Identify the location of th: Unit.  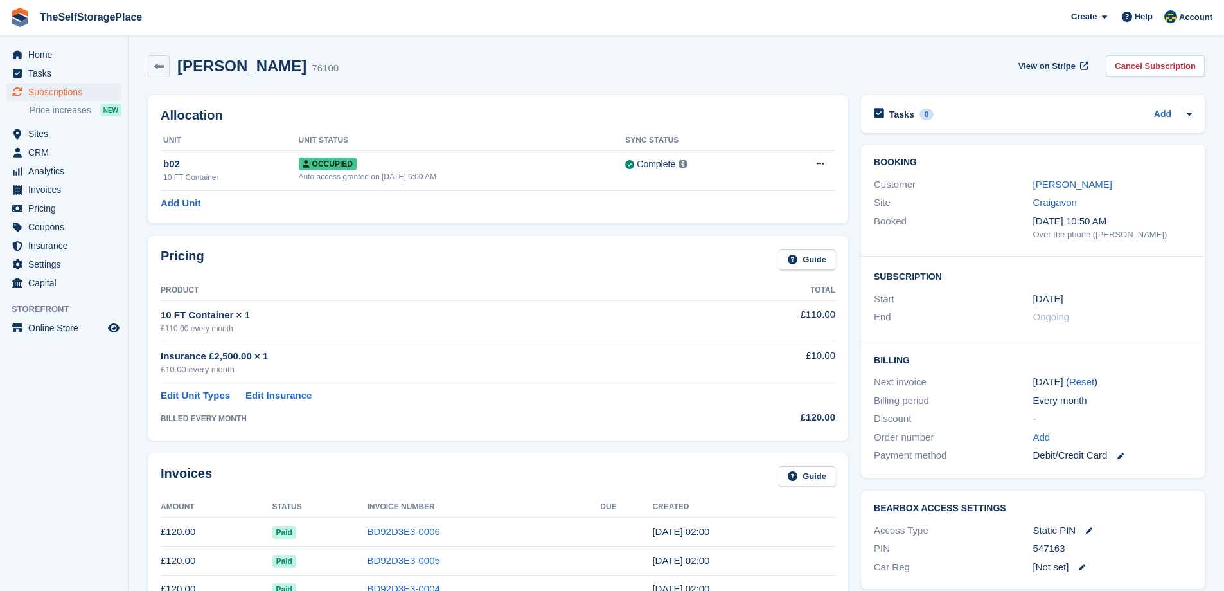
(229, 141).